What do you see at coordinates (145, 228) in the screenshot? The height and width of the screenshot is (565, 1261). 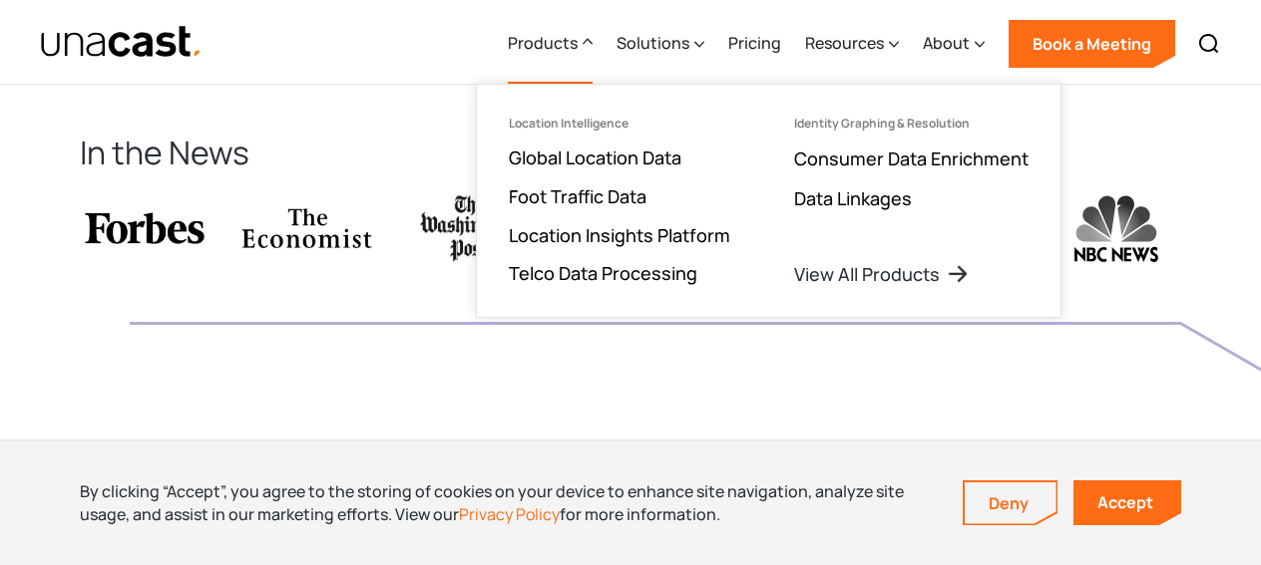 I see `img: Forbes logo` at bounding box center [145, 228].